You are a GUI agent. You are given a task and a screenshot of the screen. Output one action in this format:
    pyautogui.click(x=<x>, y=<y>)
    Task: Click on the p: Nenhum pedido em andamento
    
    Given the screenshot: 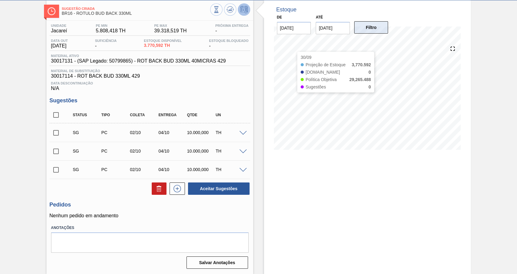 What is the action you would take?
    pyautogui.click(x=150, y=216)
    